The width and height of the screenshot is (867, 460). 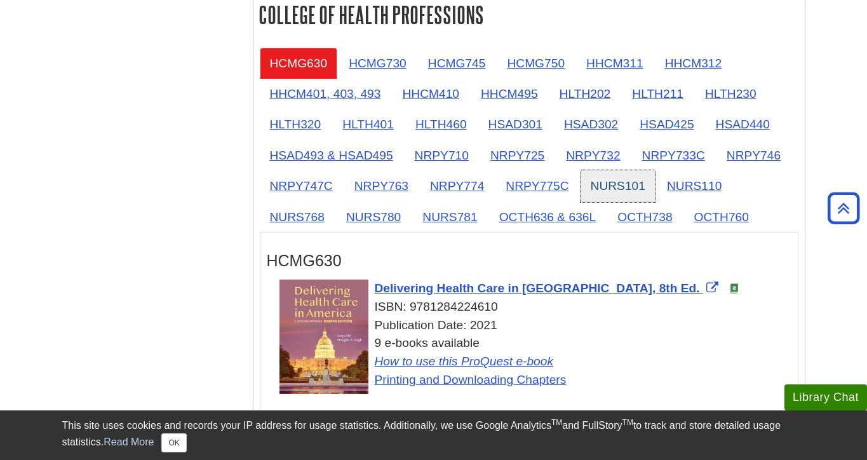 I want to click on a: HLTH230, so click(x=730, y=93).